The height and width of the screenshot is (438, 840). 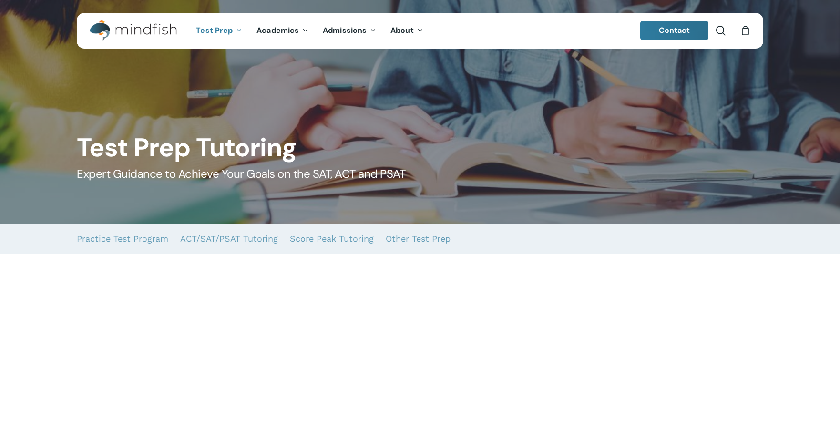 What do you see at coordinates (219, 31) in the screenshot?
I see `a: Test Prep` at bounding box center [219, 31].